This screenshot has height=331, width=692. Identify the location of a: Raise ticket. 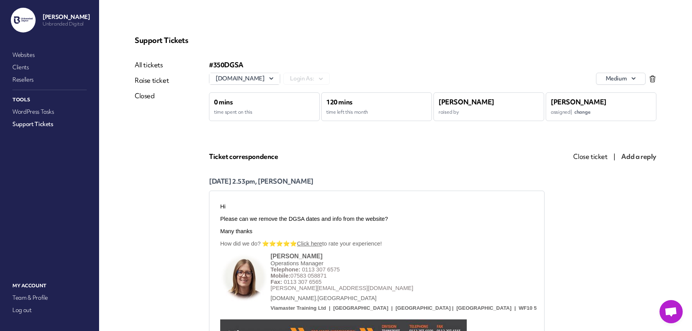
(152, 81).